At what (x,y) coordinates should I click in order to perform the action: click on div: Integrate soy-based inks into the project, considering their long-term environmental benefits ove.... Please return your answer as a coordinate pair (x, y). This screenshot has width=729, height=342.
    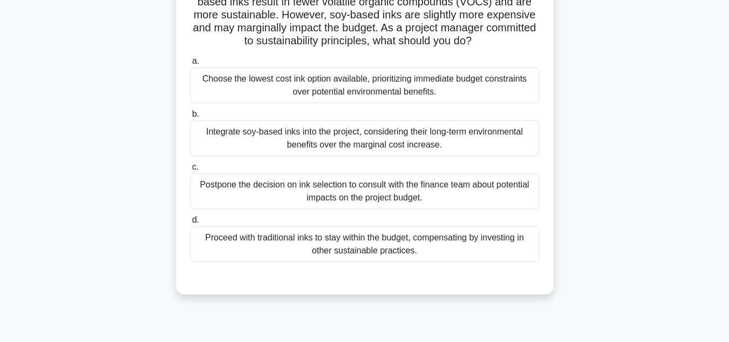
    Looking at the image, I should click on (365, 138).